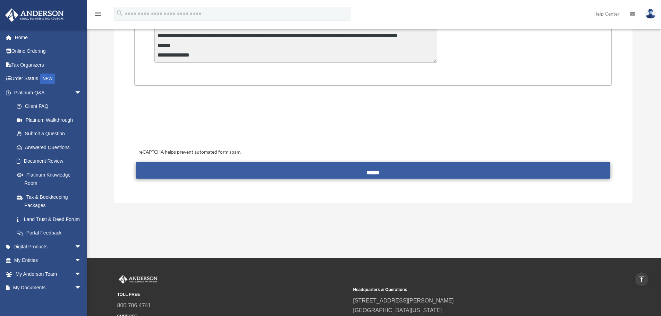  What do you see at coordinates (48, 79) in the screenshot?
I see `div: NEW` at bounding box center [48, 79].